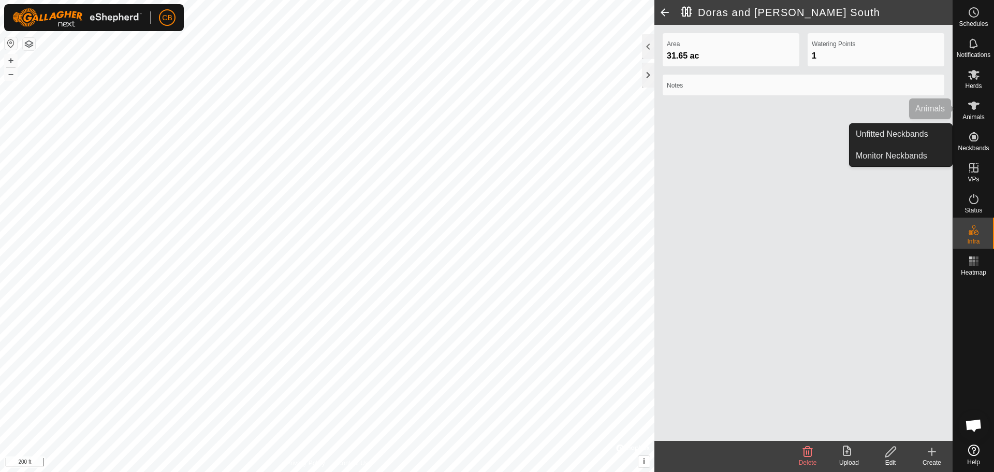  What do you see at coordinates (973, 210) in the screenshot?
I see `span: Status` at bounding box center [973, 210].